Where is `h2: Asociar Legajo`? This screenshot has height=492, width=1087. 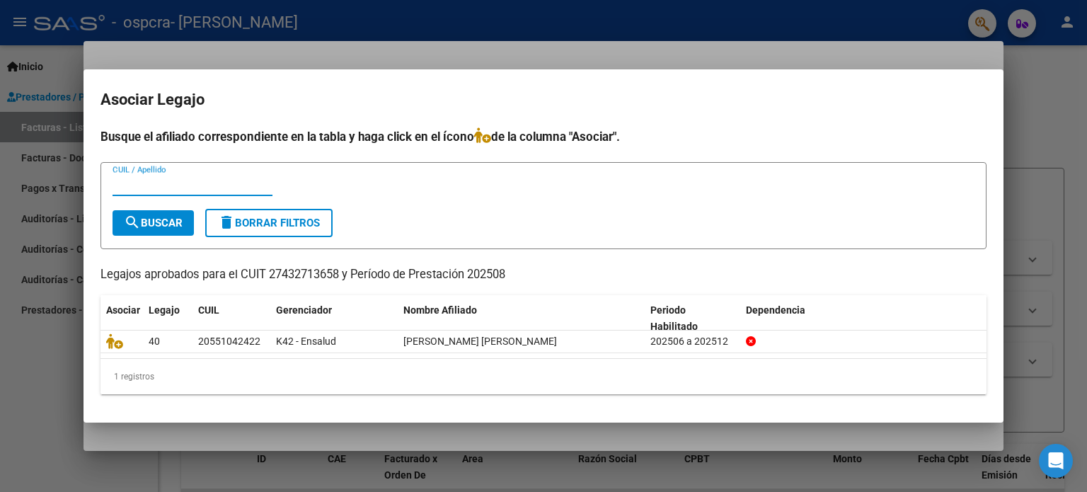 h2: Asociar Legajo is located at coordinates (544, 100).